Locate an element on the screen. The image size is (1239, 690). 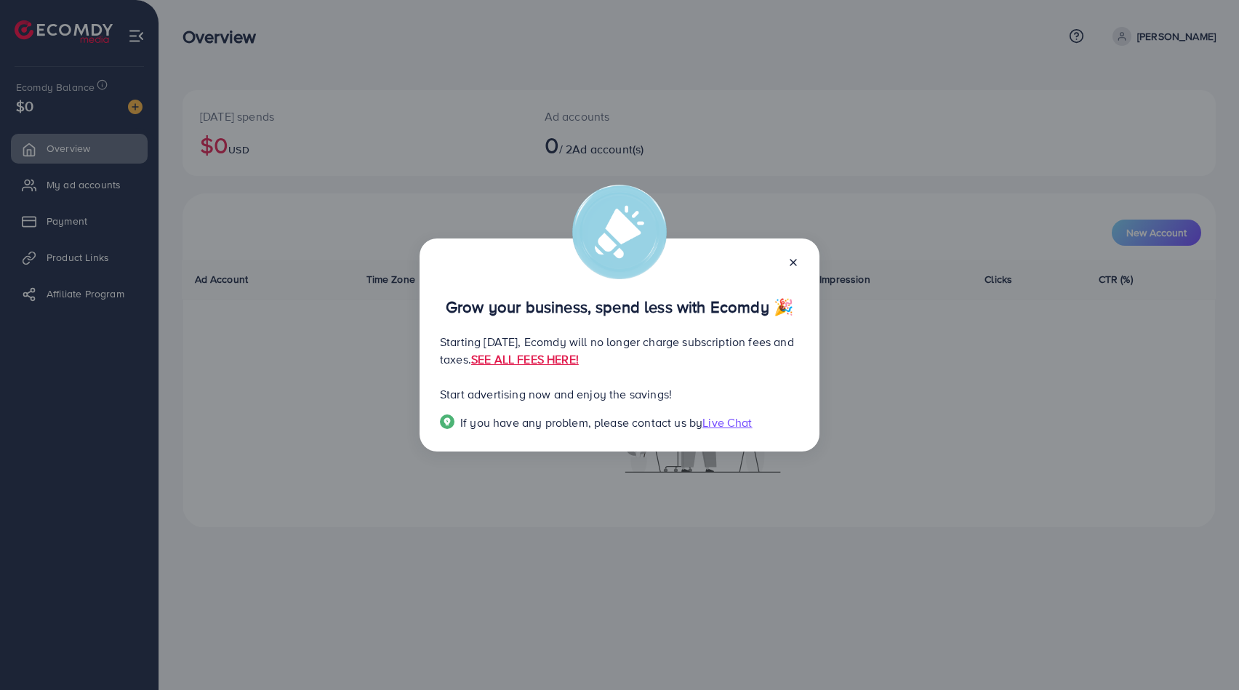
img: alert is located at coordinates (619, 232).